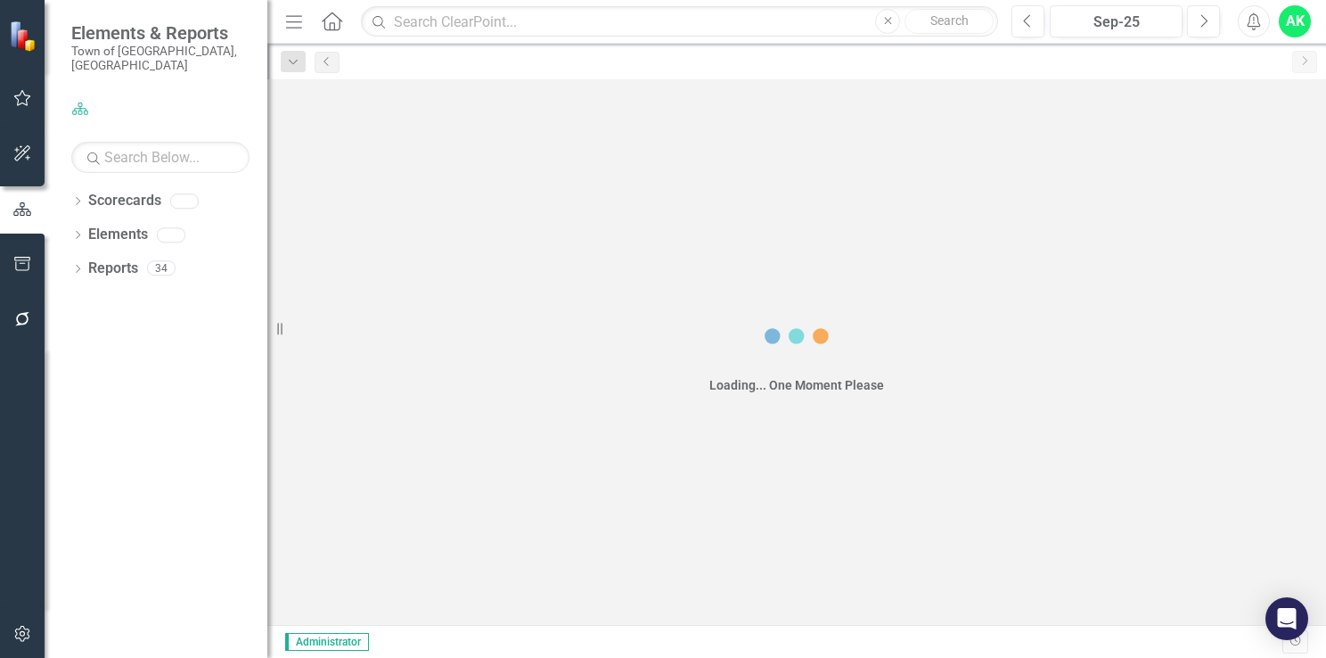 Image resolution: width=1326 pixels, height=658 pixels. Describe the element at coordinates (1116, 22) in the screenshot. I see `div: Sep-25` at that location.